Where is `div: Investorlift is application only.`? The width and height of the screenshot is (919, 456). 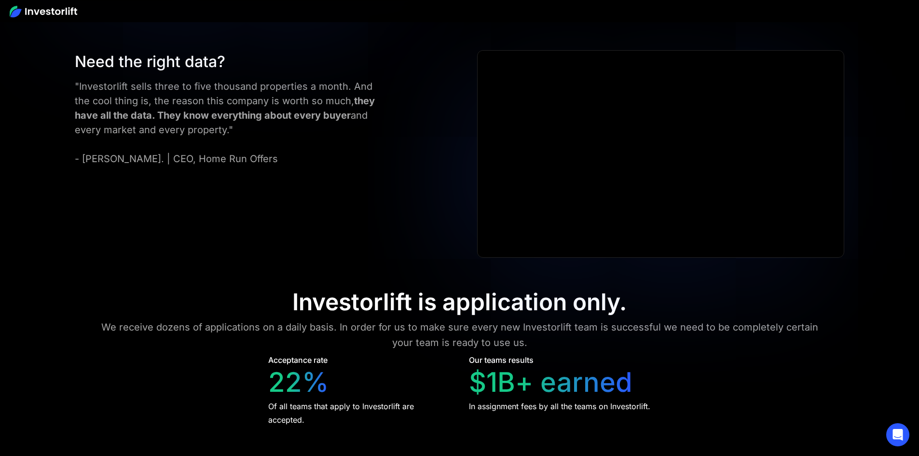 div: Investorlift is application only. is located at coordinates (459, 302).